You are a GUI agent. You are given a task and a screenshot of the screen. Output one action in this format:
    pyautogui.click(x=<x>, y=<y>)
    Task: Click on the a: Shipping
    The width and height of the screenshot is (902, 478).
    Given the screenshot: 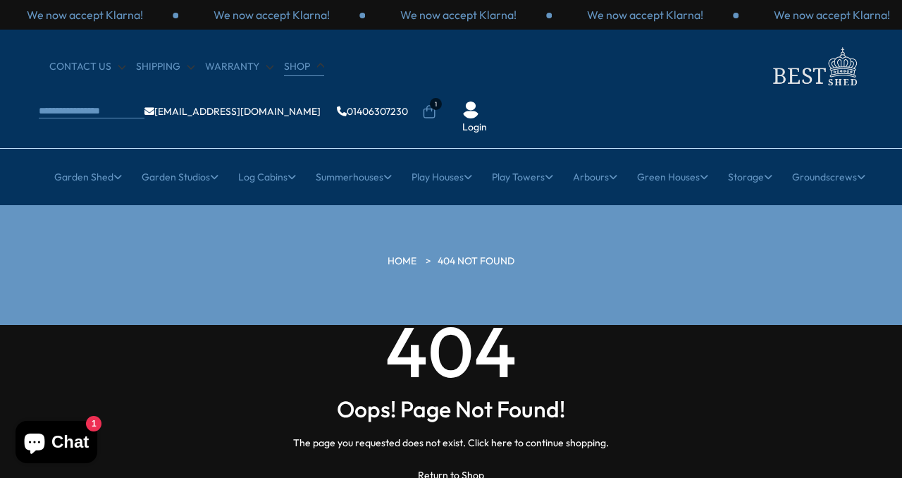 What is the action you would take?
    pyautogui.click(x=165, y=67)
    